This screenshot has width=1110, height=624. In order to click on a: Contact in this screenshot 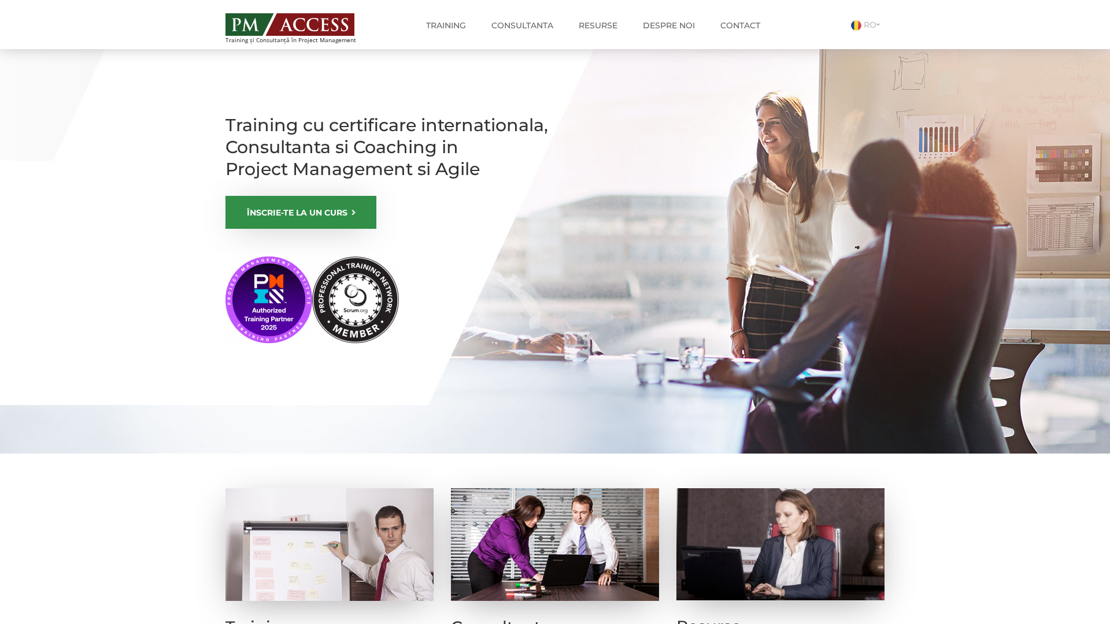, I will do `click(740, 25)`.